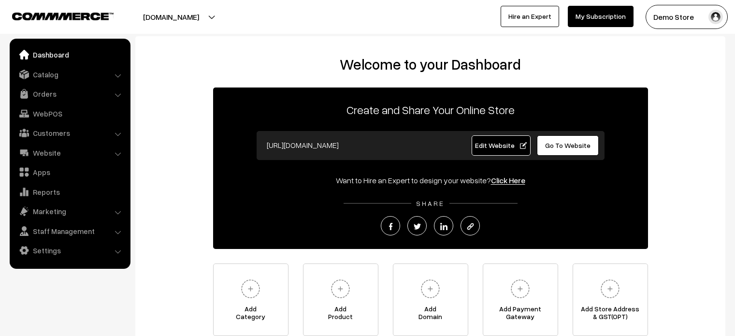 Image resolution: width=735 pixels, height=336 pixels. I want to click on a: Add PaymentGateway, so click(520, 299).